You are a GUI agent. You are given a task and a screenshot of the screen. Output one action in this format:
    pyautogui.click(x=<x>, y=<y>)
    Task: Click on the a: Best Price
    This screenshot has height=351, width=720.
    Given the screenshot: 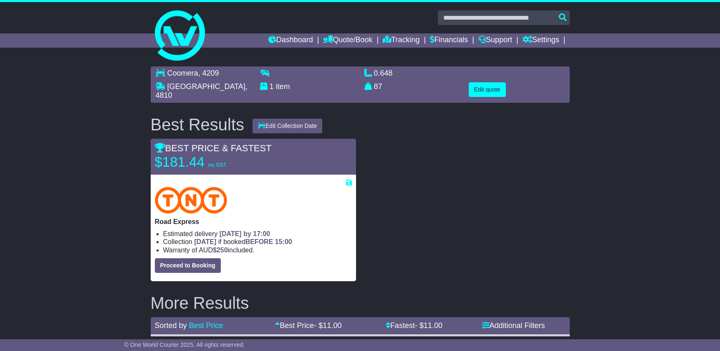 What is the action you would take?
    pyautogui.click(x=206, y=325)
    